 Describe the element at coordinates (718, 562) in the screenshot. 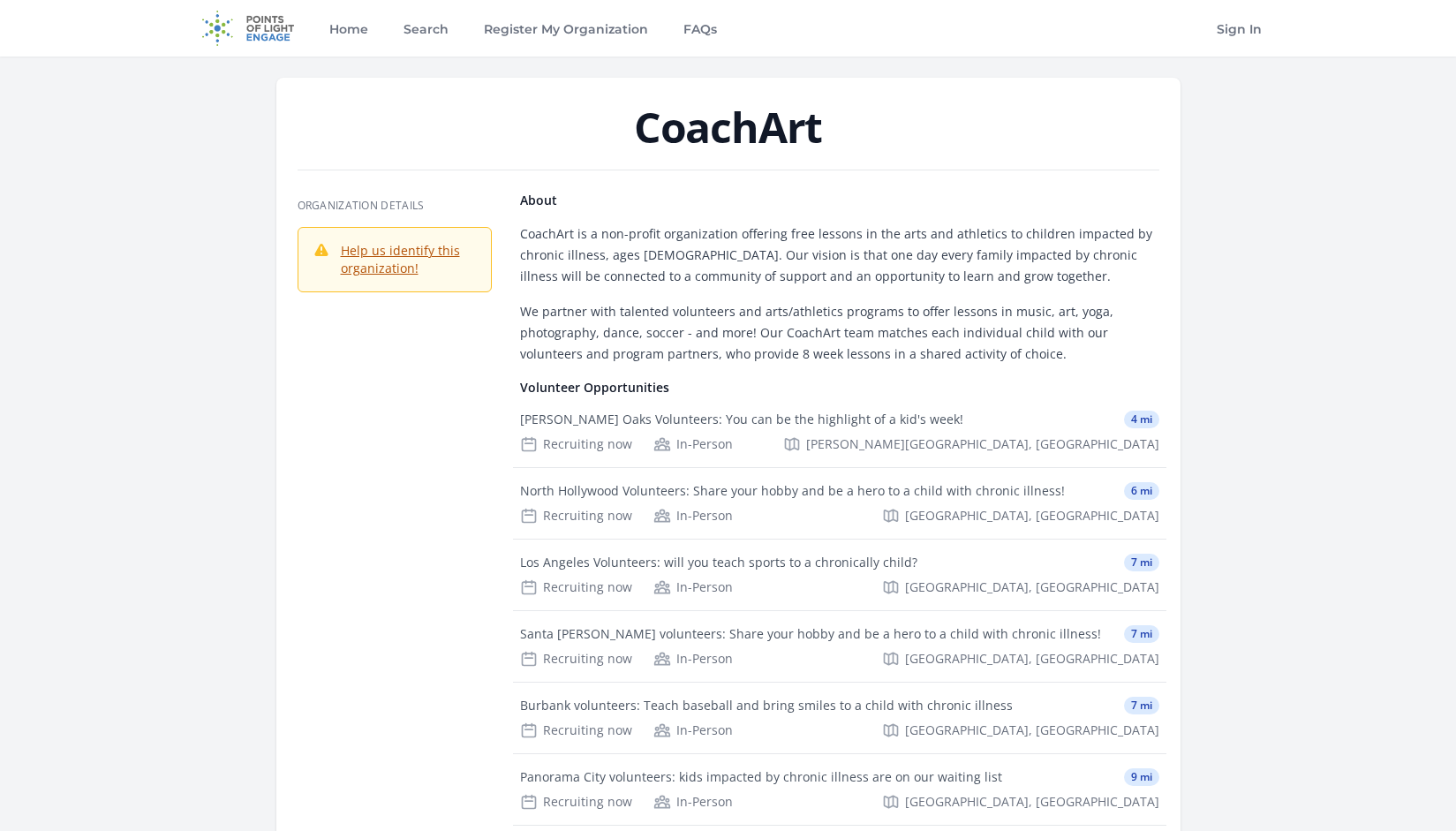

I see `div: Los Angeles Volunteers: will you teach sports to a chronically child?` at that location.